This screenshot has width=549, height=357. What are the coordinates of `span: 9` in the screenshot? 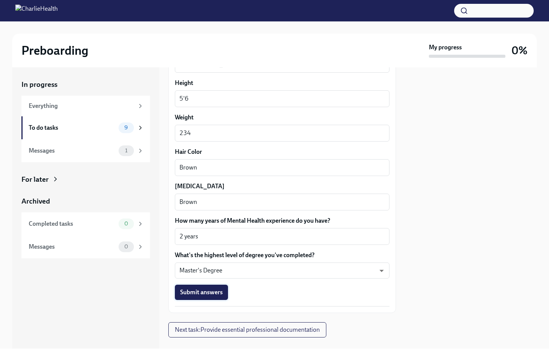 It's located at (126, 127).